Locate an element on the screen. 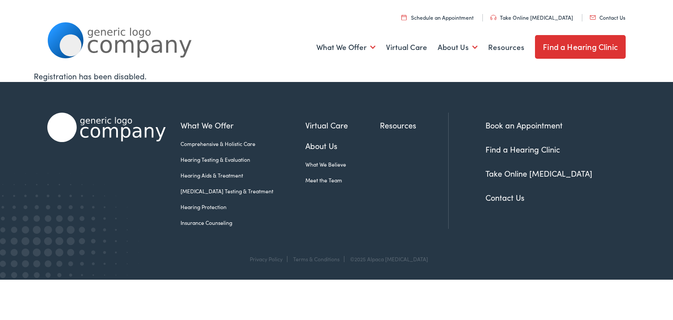 Image resolution: width=673 pixels, height=320 pixels. a: Hearing Aids & Treatment is located at coordinates (243, 175).